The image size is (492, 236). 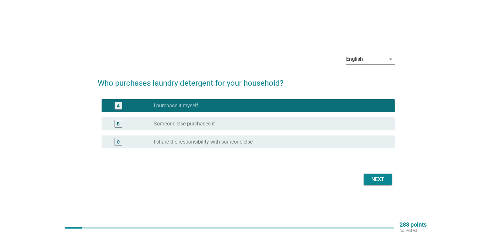 What do you see at coordinates (246, 80) in the screenshot?
I see `h2: Who purchases laundry detergent for your household?` at bounding box center [246, 80].